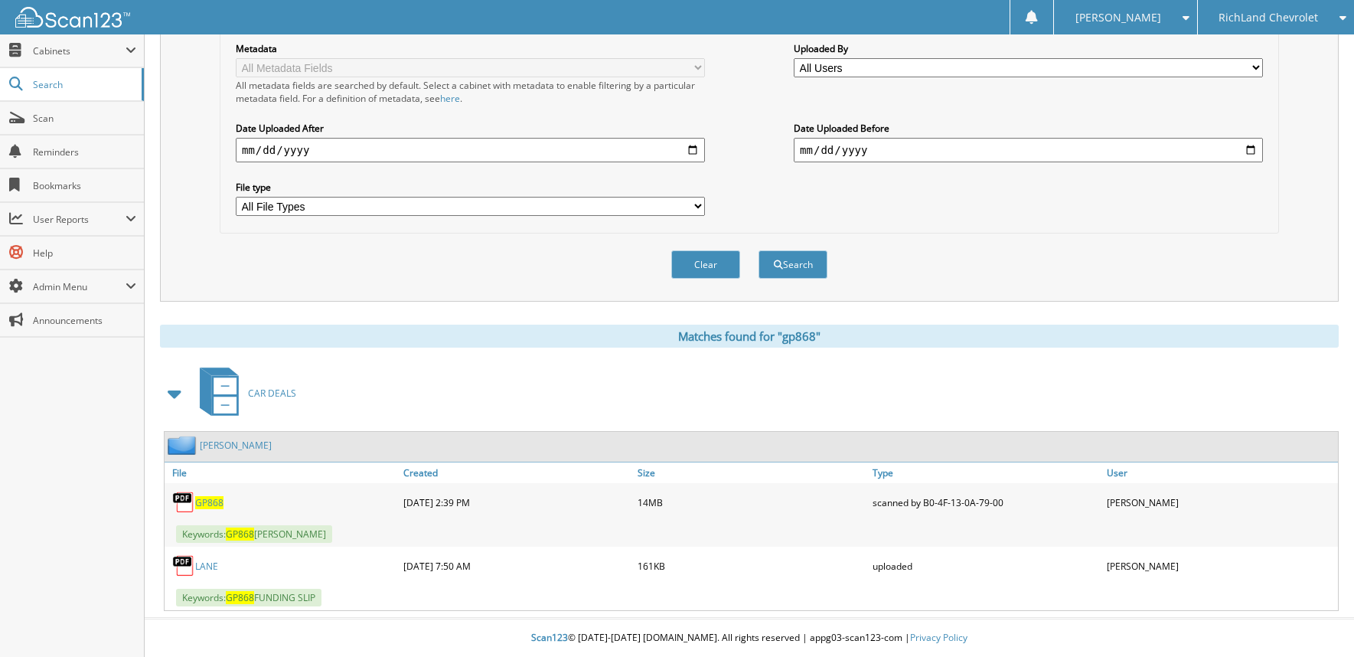  What do you see at coordinates (470, 128) in the screenshot?
I see `label: Date Uploaded After` at bounding box center [470, 128].